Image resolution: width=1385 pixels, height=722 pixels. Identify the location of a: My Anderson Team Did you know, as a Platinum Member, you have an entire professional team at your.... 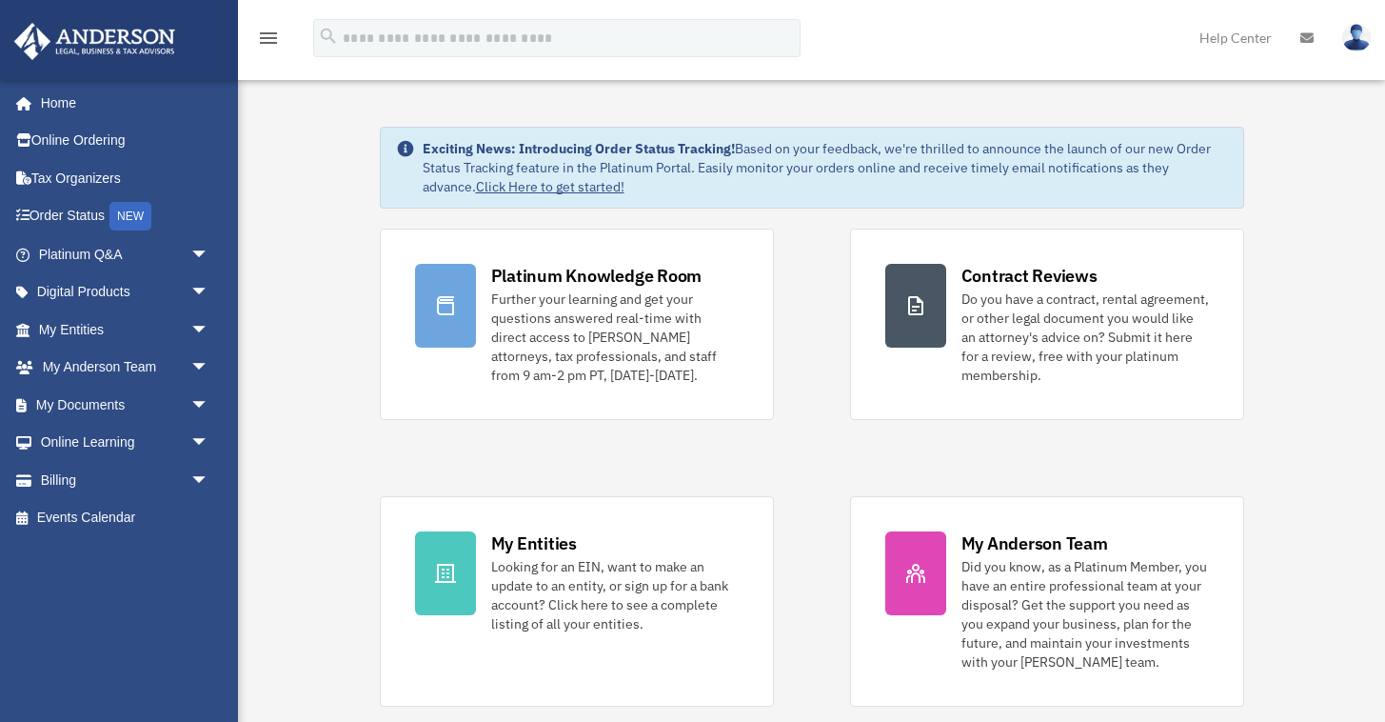
(1047, 601).